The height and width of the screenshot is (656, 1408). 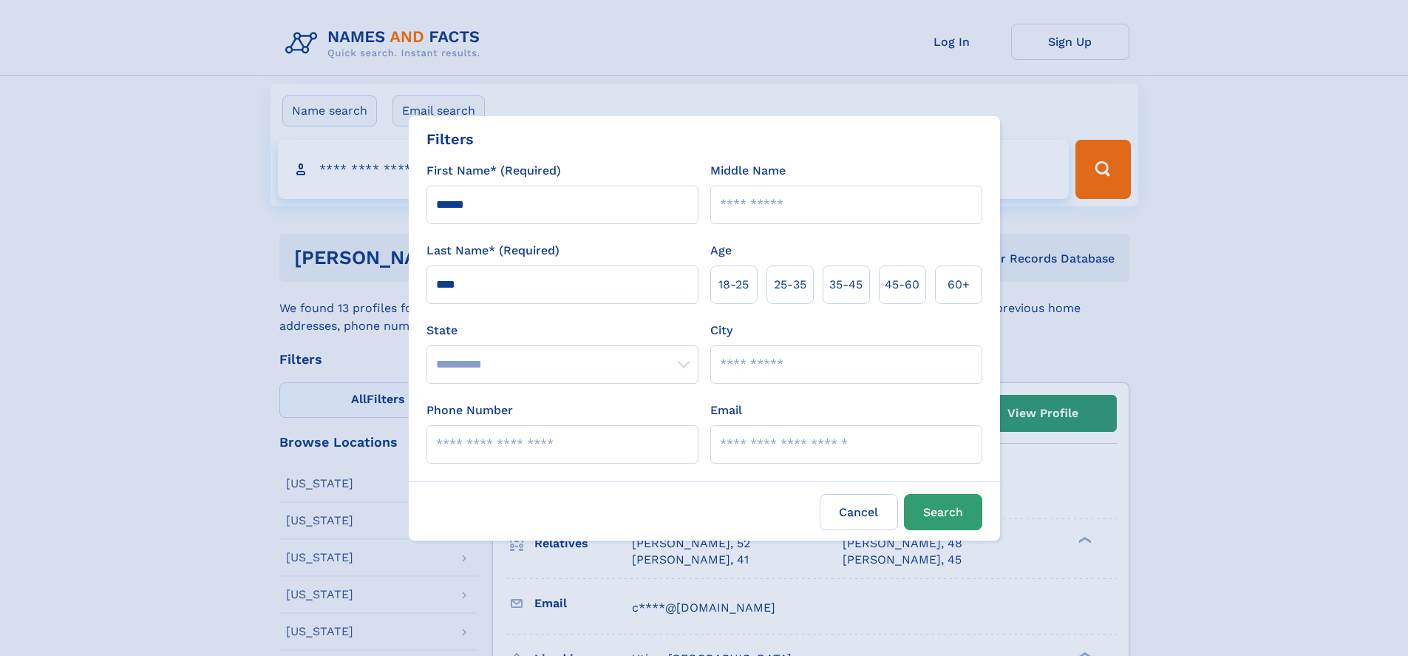 What do you see at coordinates (748, 171) in the screenshot?
I see `label: Middle Name` at bounding box center [748, 171].